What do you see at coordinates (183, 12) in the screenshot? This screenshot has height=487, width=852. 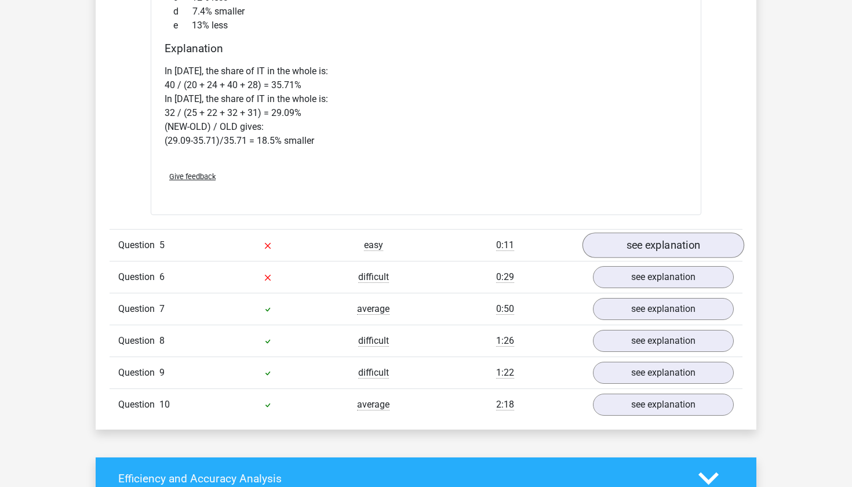 I see `span: d` at bounding box center [183, 12].